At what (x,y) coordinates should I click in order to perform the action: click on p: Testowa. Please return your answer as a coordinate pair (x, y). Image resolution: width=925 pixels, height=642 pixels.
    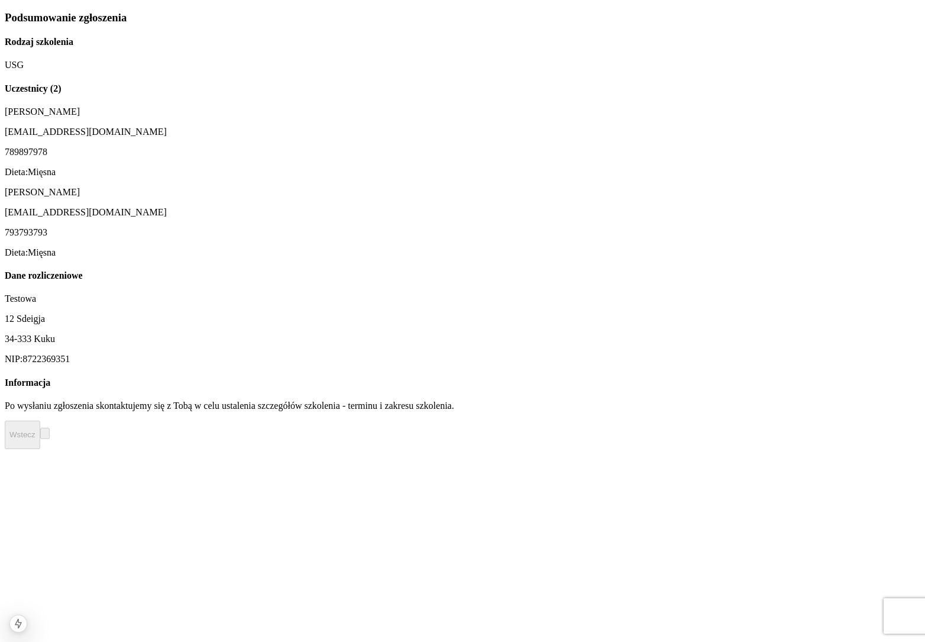
    Looking at the image, I should click on (463, 299).